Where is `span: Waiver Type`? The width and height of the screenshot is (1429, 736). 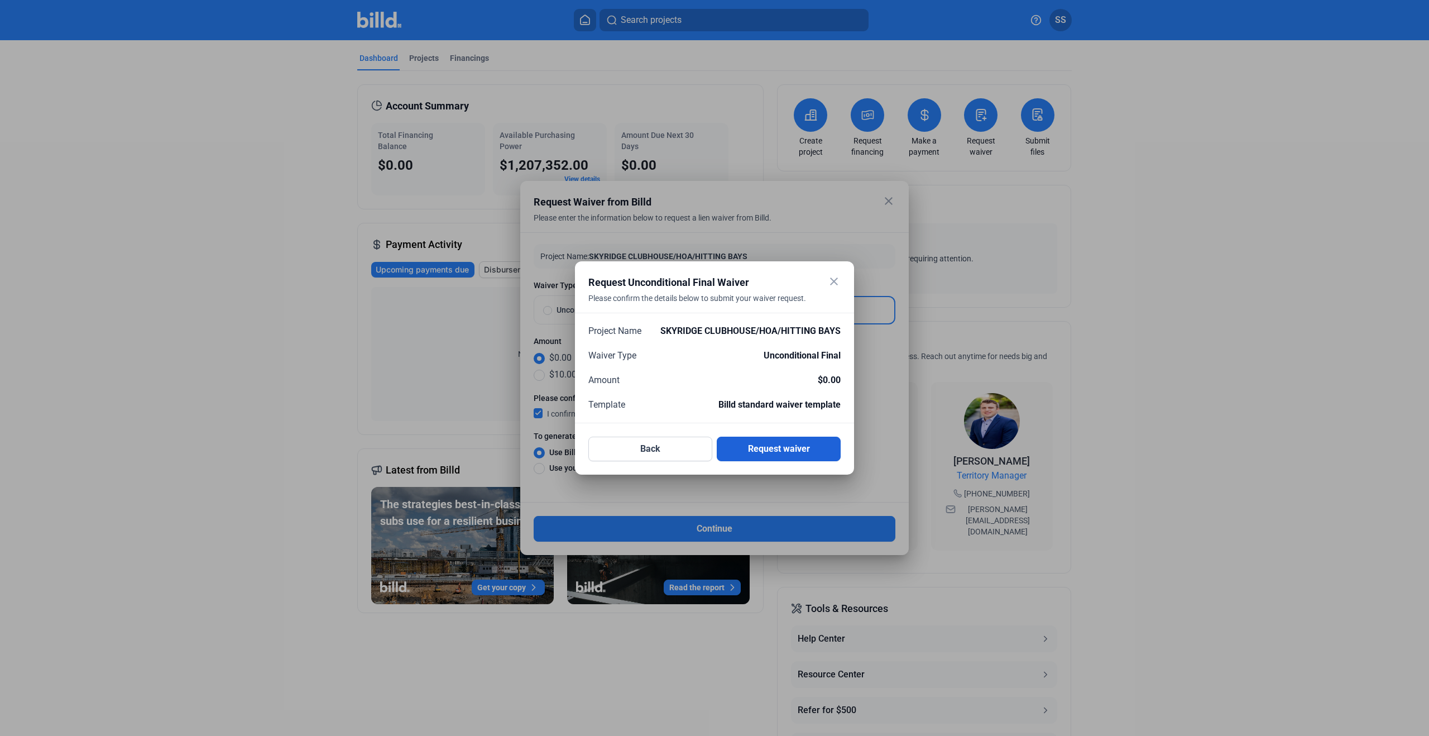
span: Waiver Type is located at coordinates (612, 356).